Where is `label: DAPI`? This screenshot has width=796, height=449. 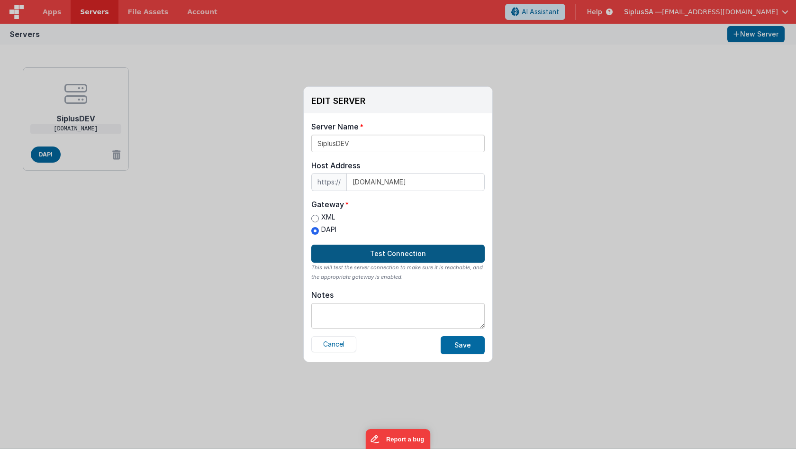 label: DAPI is located at coordinates (324, 229).